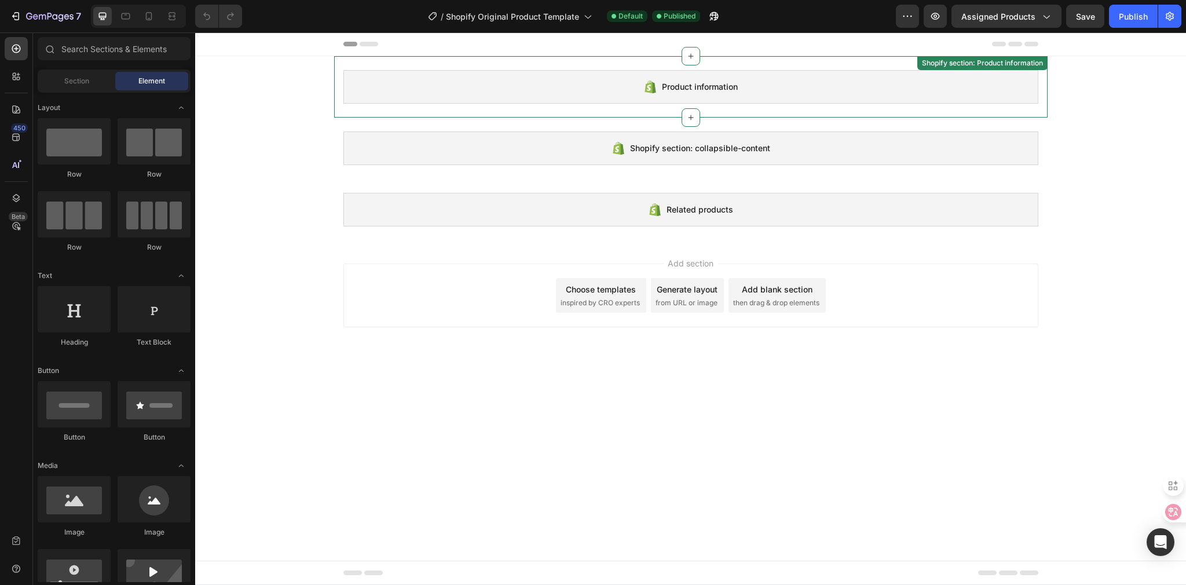 This screenshot has height=585, width=1186. What do you see at coordinates (48, 371) in the screenshot?
I see `span: Button` at bounding box center [48, 371].